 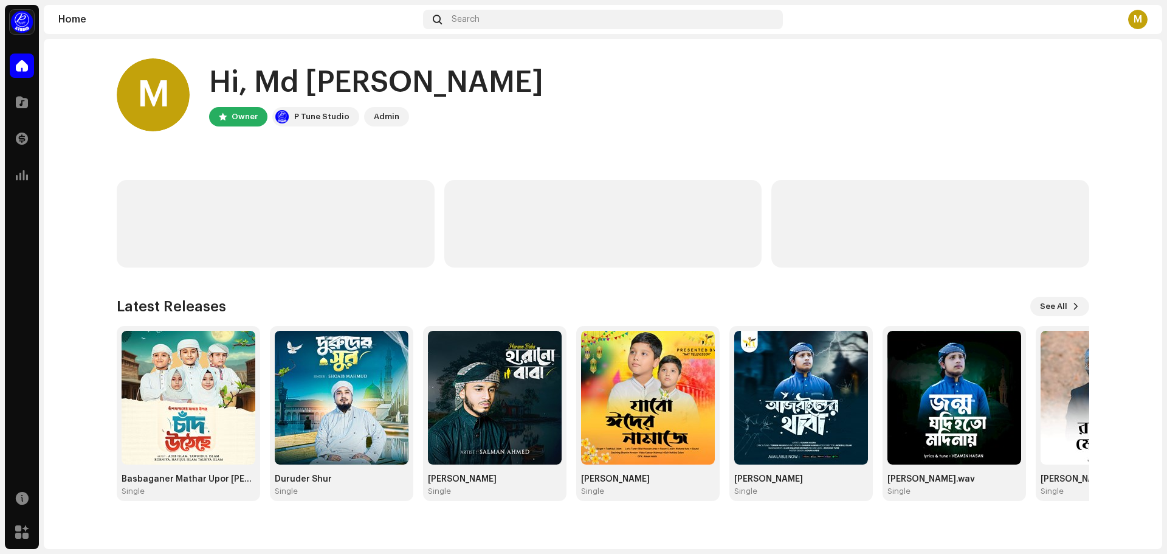 What do you see at coordinates (495, 397) in the screenshot?
I see `img: 72c42c26-4fce-43ae-8f5e-8cc15cf730fd` at bounding box center [495, 397].